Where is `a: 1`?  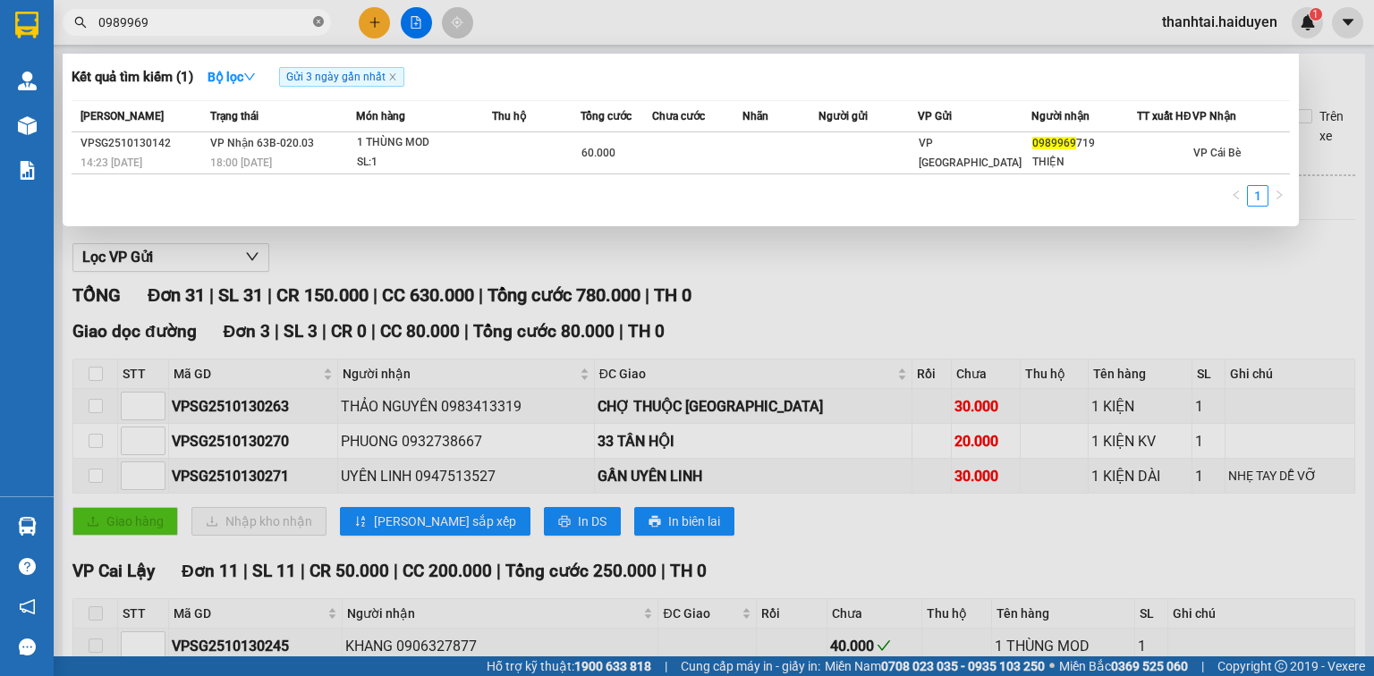
a: 1 is located at coordinates (1258, 196).